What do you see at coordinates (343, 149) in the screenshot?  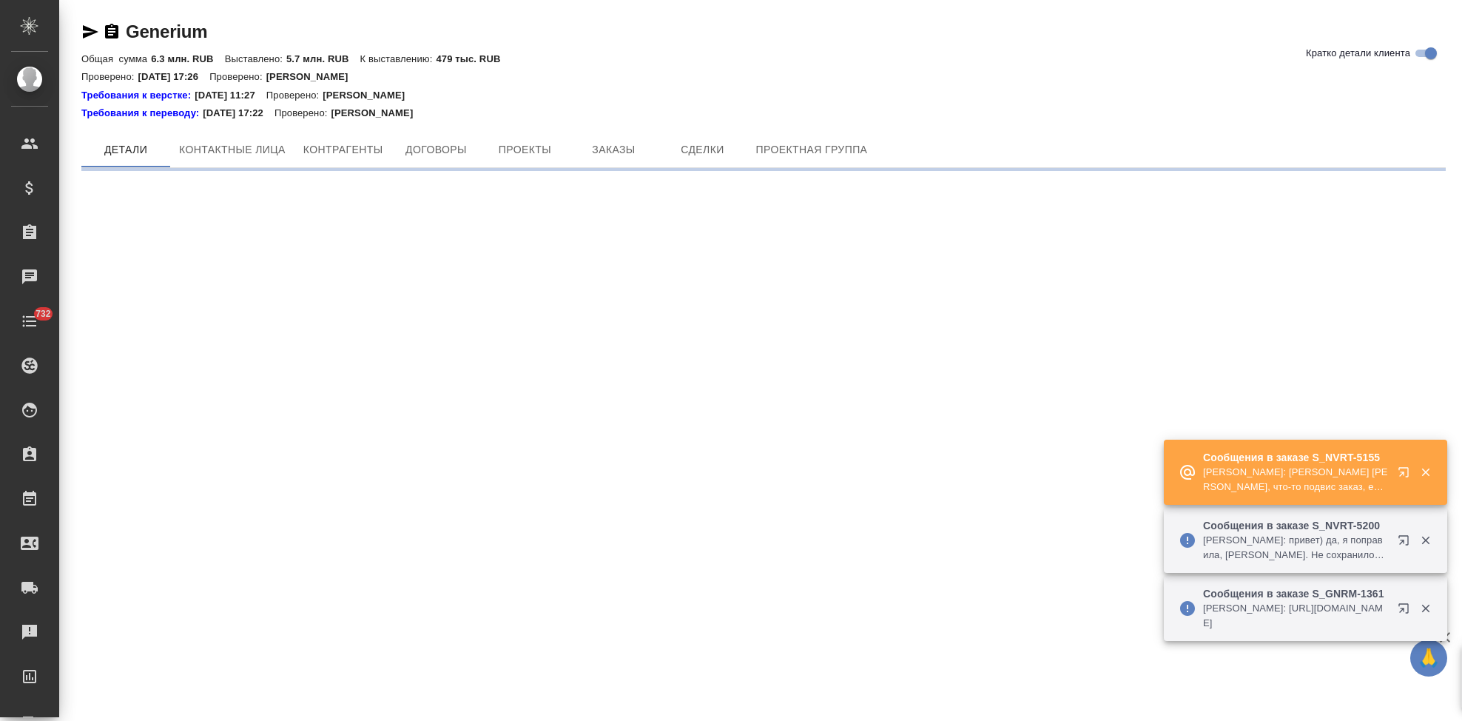 I see `span: Контрагенты` at bounding box center [343, 149].